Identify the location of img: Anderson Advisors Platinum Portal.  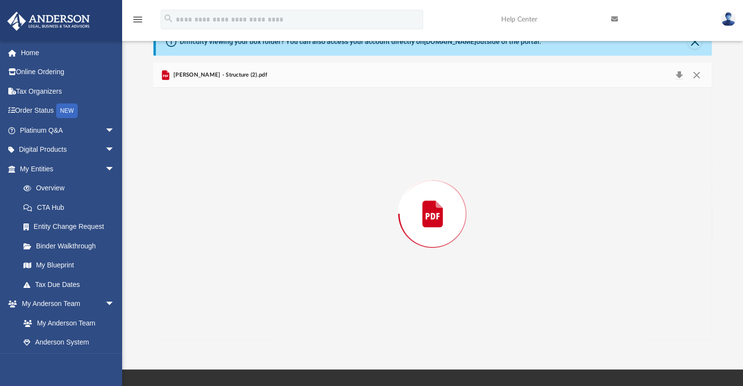
(48, 21).